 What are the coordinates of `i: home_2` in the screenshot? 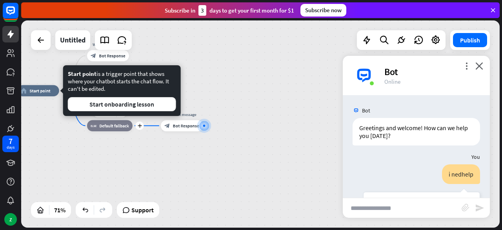 It's located at (24, 91).